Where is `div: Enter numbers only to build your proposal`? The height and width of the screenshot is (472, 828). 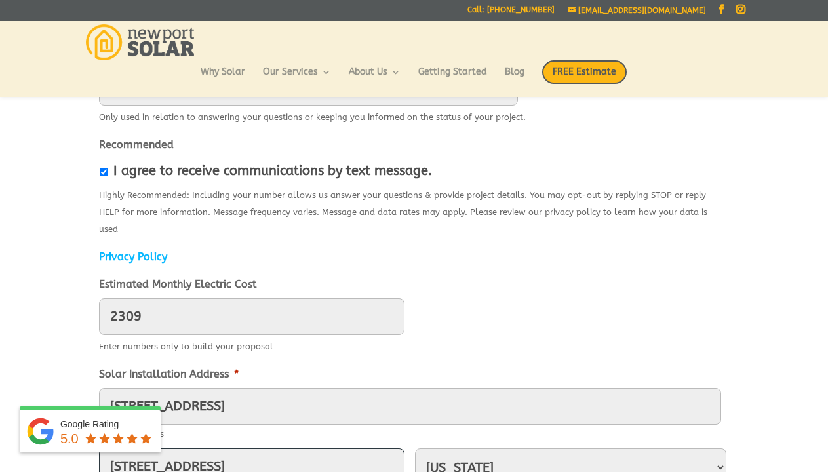
div: Enter numbers only to build your proposal is located at coordinates (413, 345).